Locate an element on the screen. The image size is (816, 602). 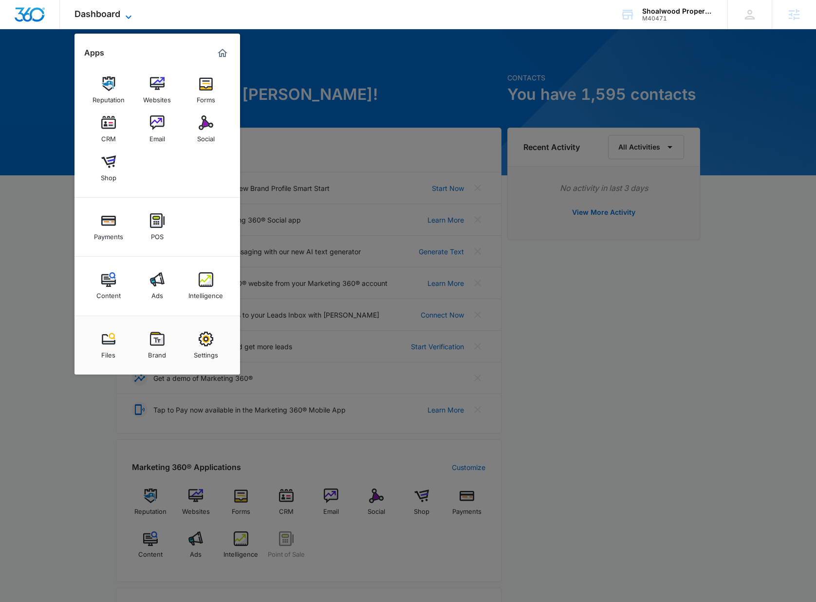
a: Settings is located at coordinates (206, 345).